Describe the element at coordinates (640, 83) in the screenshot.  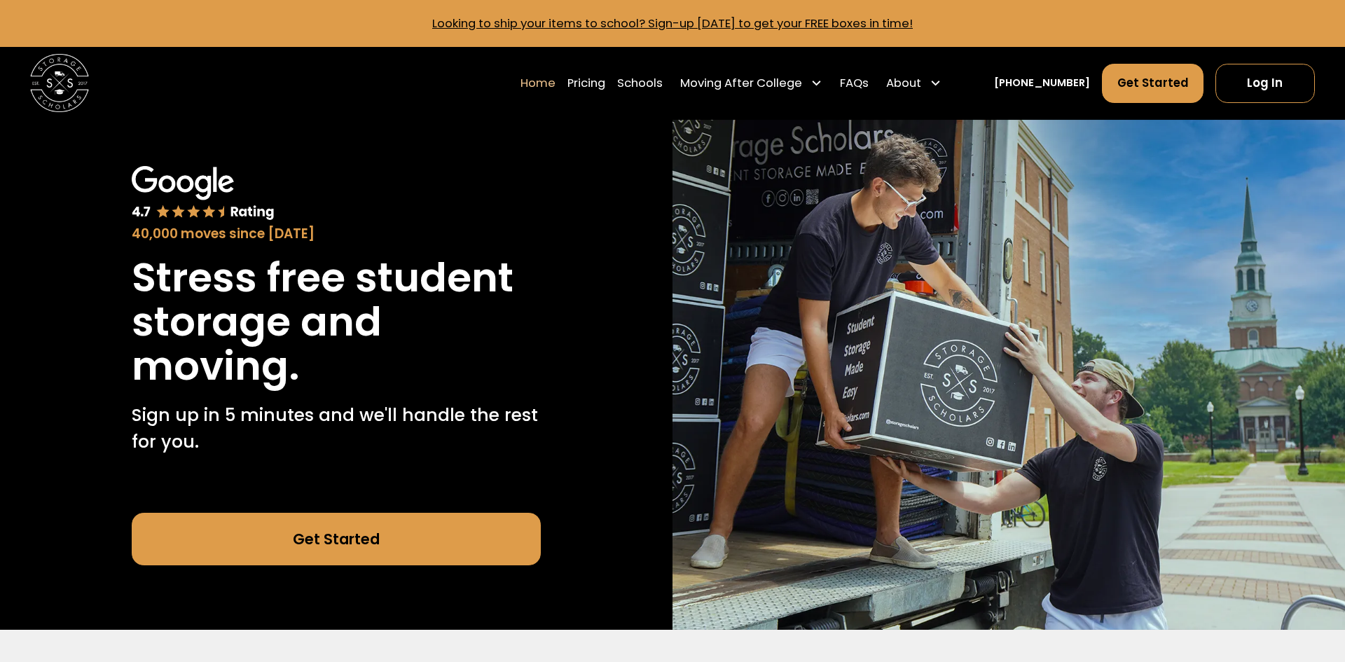
I see `a: Schools` at that location.